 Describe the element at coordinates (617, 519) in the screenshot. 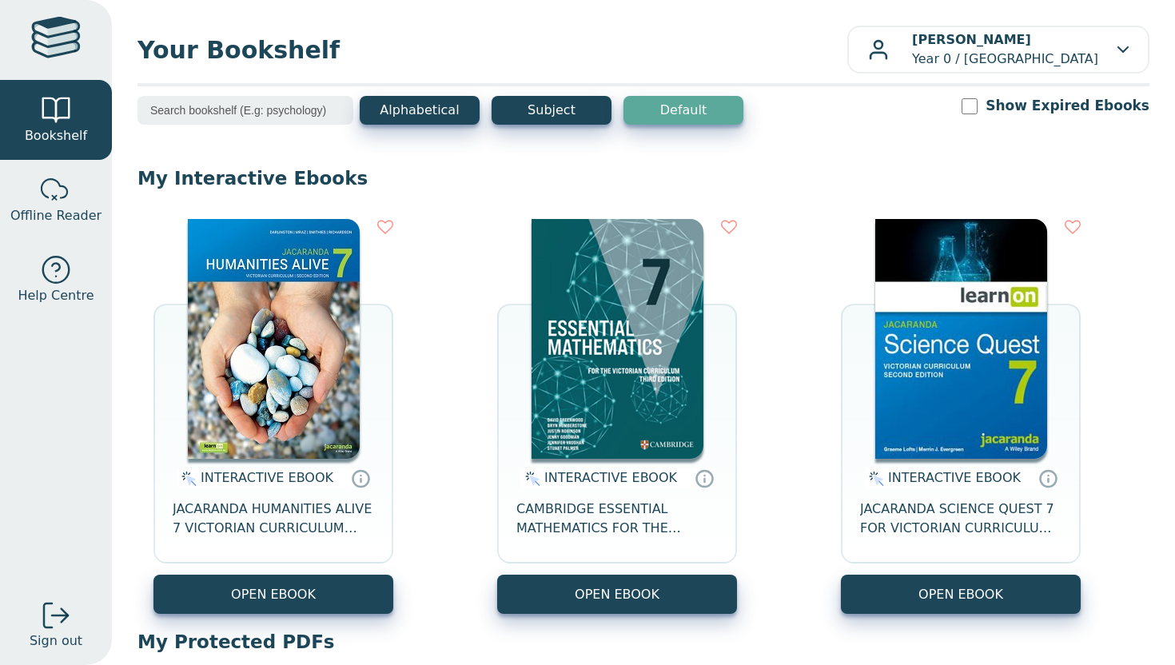

I see `span: CAMBRIDGE ESSENTIAL MATHEMATICS FOR THE VICTORIAN CURRICULUM YEAR 7 EBOOK 3E` at that location.